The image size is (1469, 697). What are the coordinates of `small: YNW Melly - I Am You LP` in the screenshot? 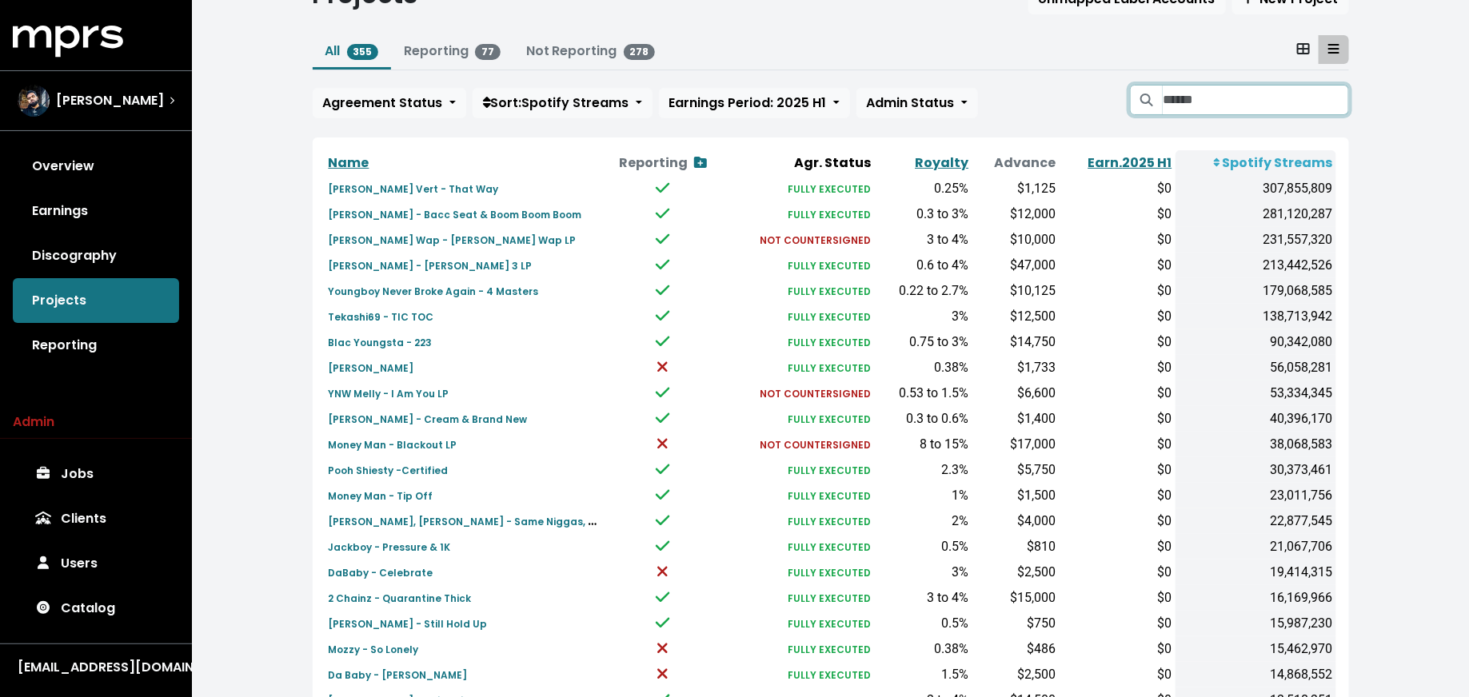 It's located at (389, 394).